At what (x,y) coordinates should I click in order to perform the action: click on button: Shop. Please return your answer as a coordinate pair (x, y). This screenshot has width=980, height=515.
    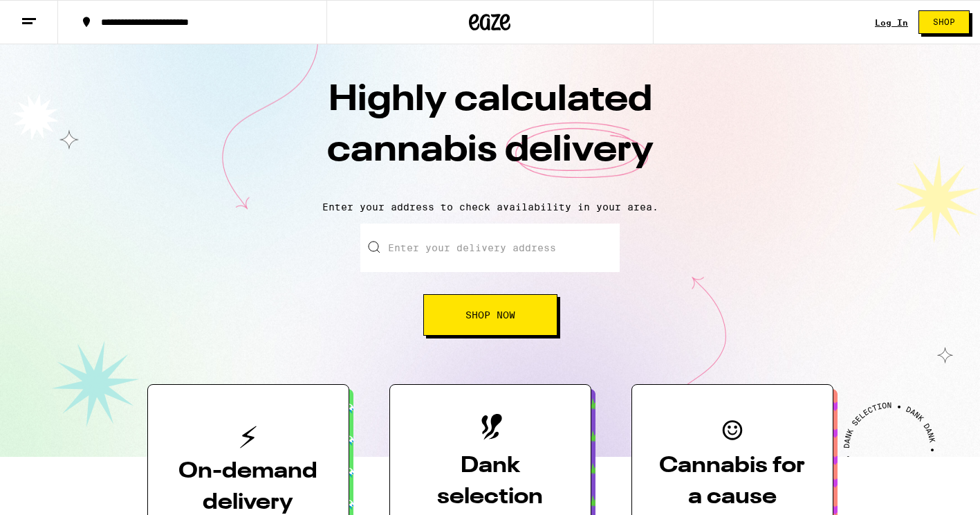
    Looking at the image, I should click on (944, 22).